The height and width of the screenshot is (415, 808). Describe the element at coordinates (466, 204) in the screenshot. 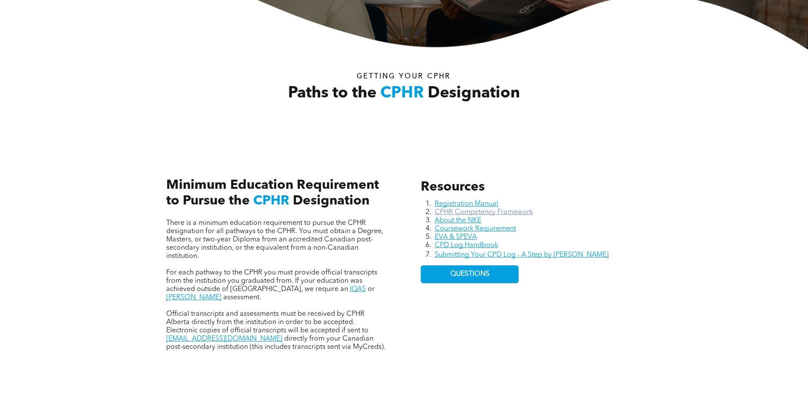

I see `a: Registration Manual` at that location.